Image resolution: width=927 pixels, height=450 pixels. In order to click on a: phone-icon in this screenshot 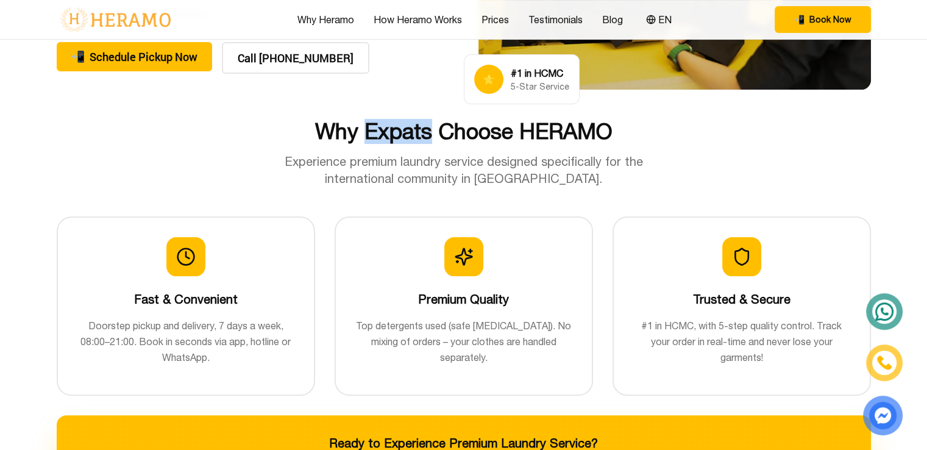, I will do `click(885, 363)`.